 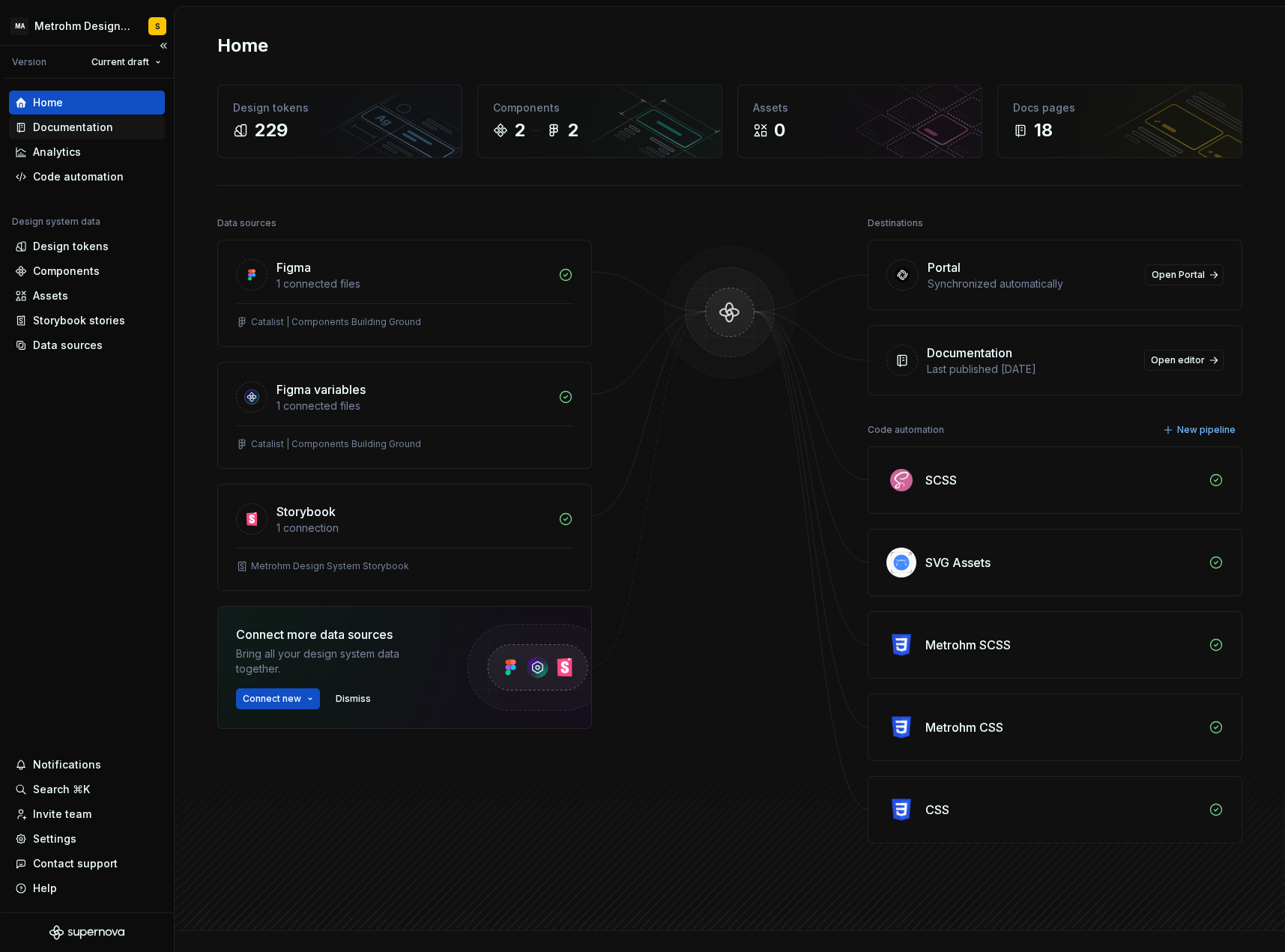 I want to click on div: Storybook, so click(x=306, y=512).